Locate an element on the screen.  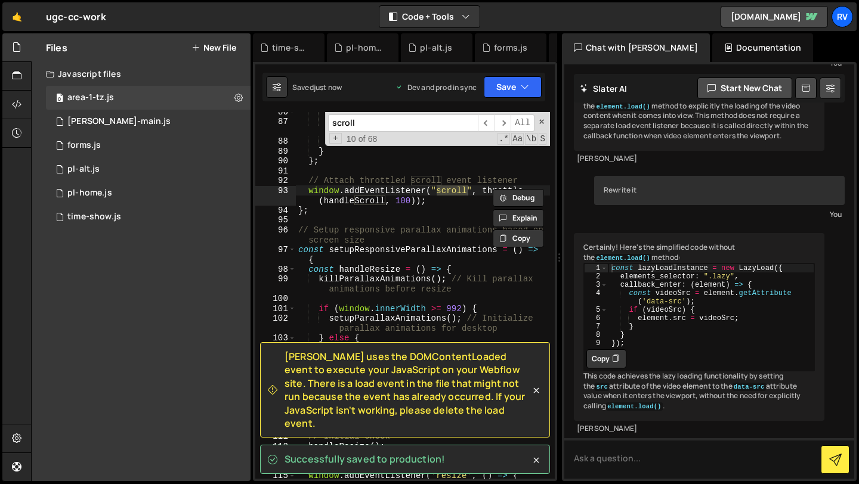
div: 106 is located at coordinates (275, 377).